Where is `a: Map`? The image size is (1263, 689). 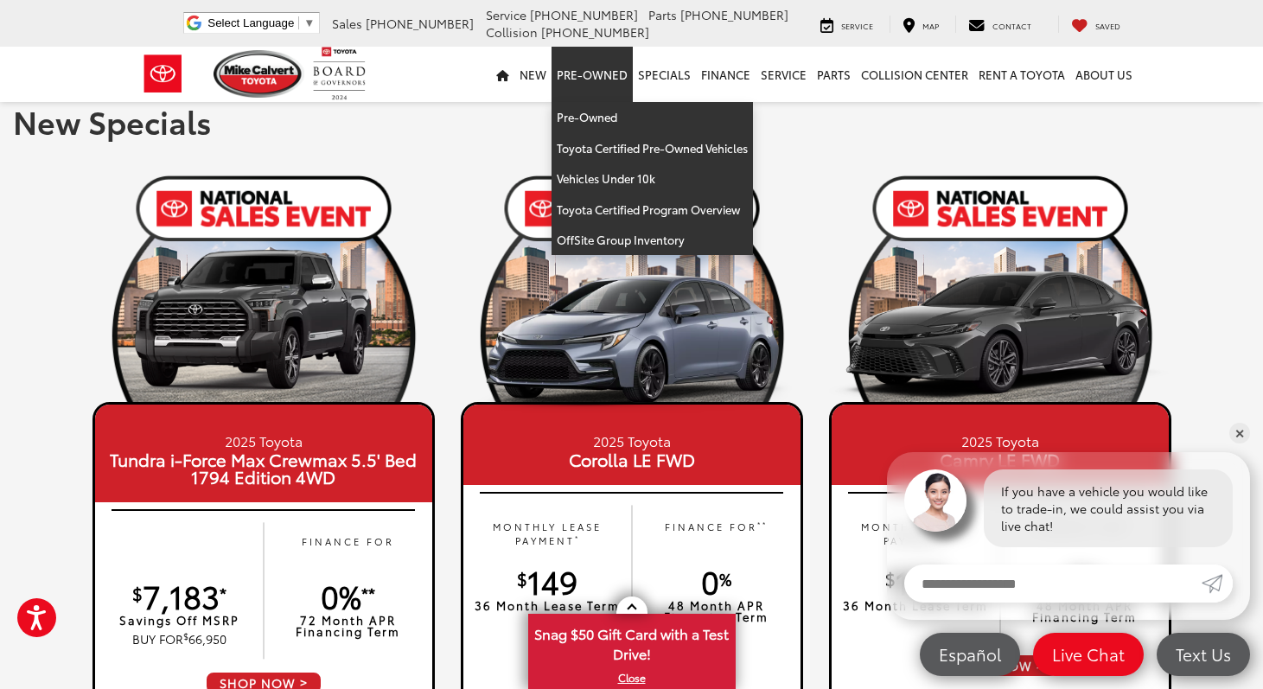
a: Map is located at coordinates (921, 24).